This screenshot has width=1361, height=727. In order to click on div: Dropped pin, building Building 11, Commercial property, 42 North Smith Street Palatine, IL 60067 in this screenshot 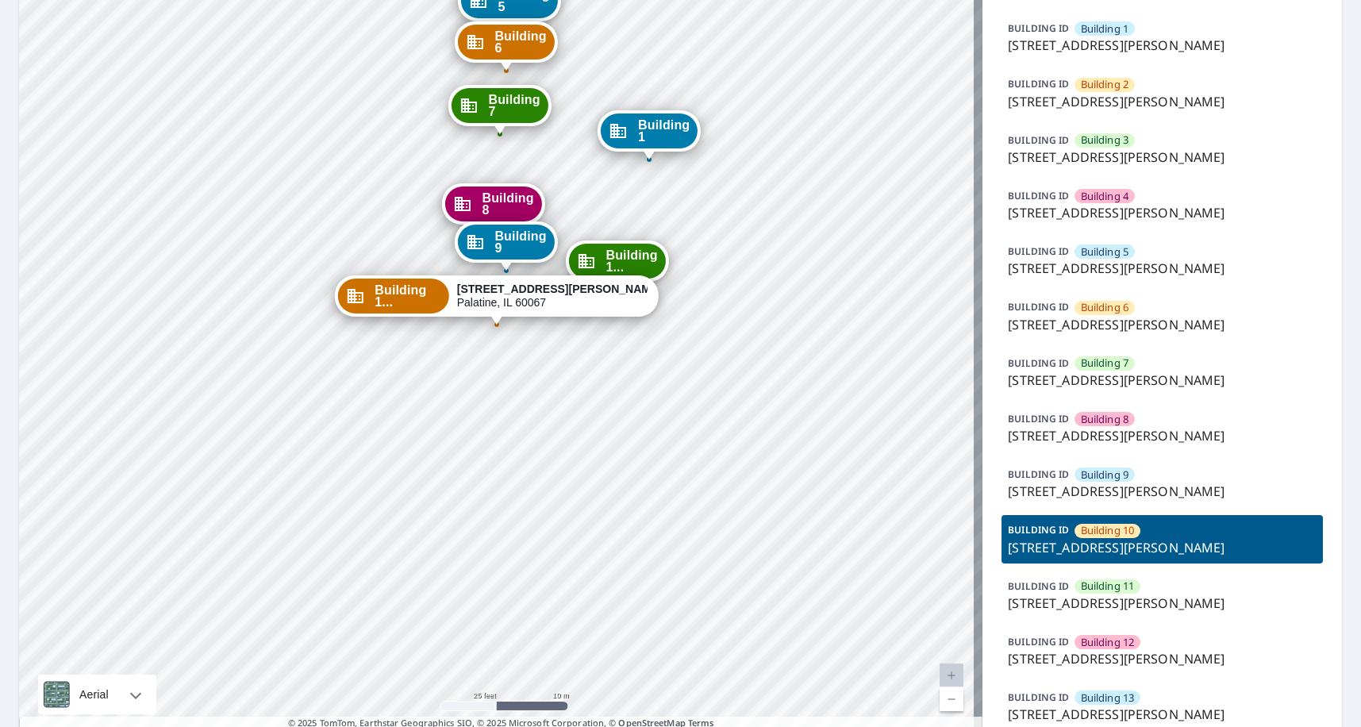, I will do `click(616, 265)`.